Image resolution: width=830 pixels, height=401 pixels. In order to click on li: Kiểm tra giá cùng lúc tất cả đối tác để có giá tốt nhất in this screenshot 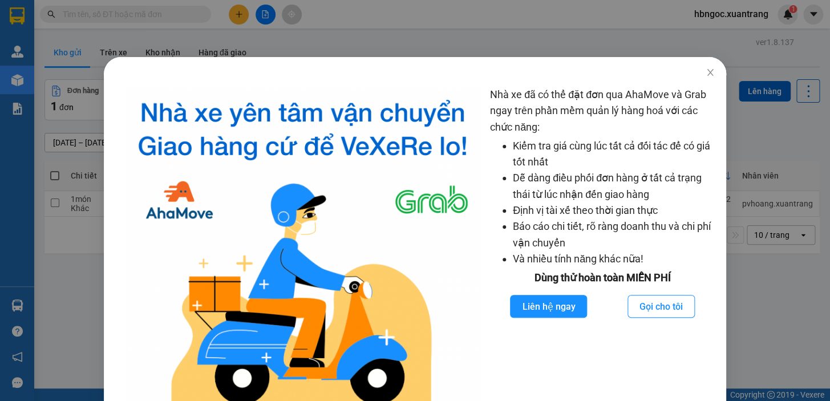, I will do `click(614, 154)`.